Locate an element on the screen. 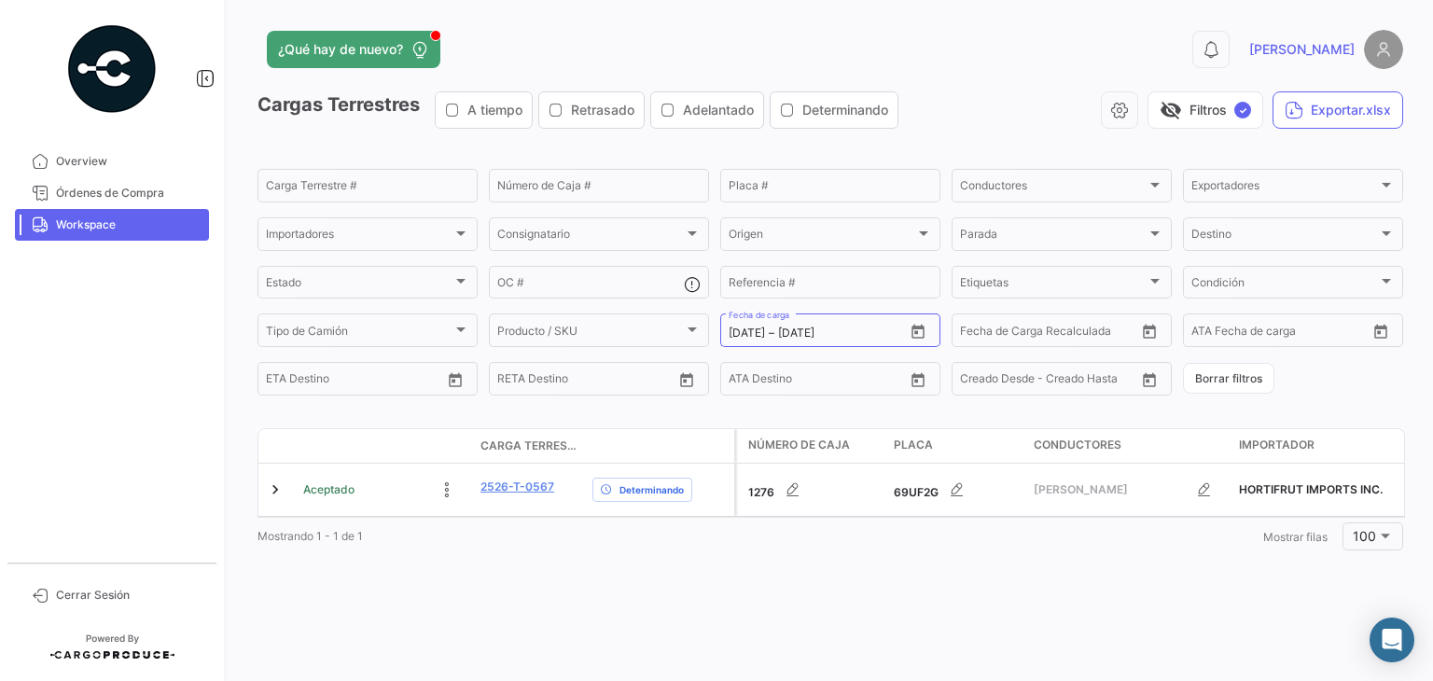 This screenshot has width=1433, height=681. button: Adelantado is located at coordinates (707, 110).